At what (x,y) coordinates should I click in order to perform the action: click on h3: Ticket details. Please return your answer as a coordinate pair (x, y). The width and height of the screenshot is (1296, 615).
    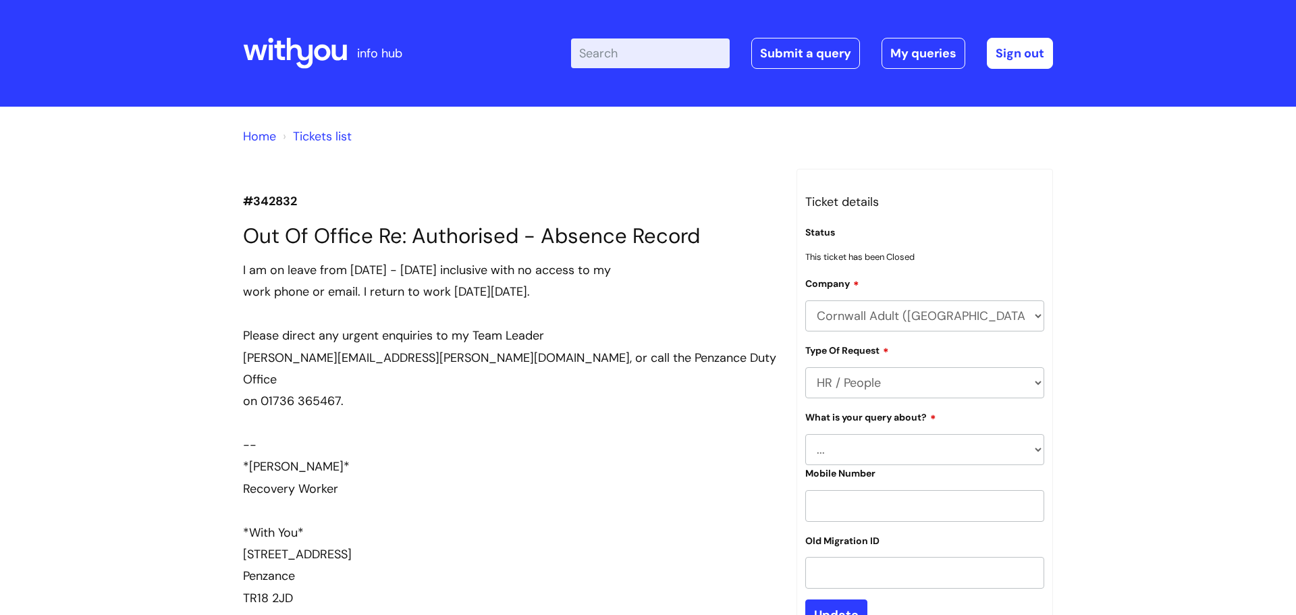
    Looking at the image, I should click on (924, 202).